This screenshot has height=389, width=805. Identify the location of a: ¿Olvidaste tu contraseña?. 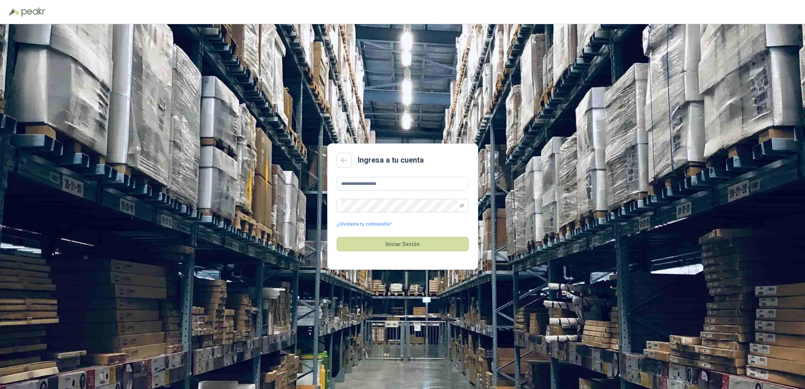
(364, 224).